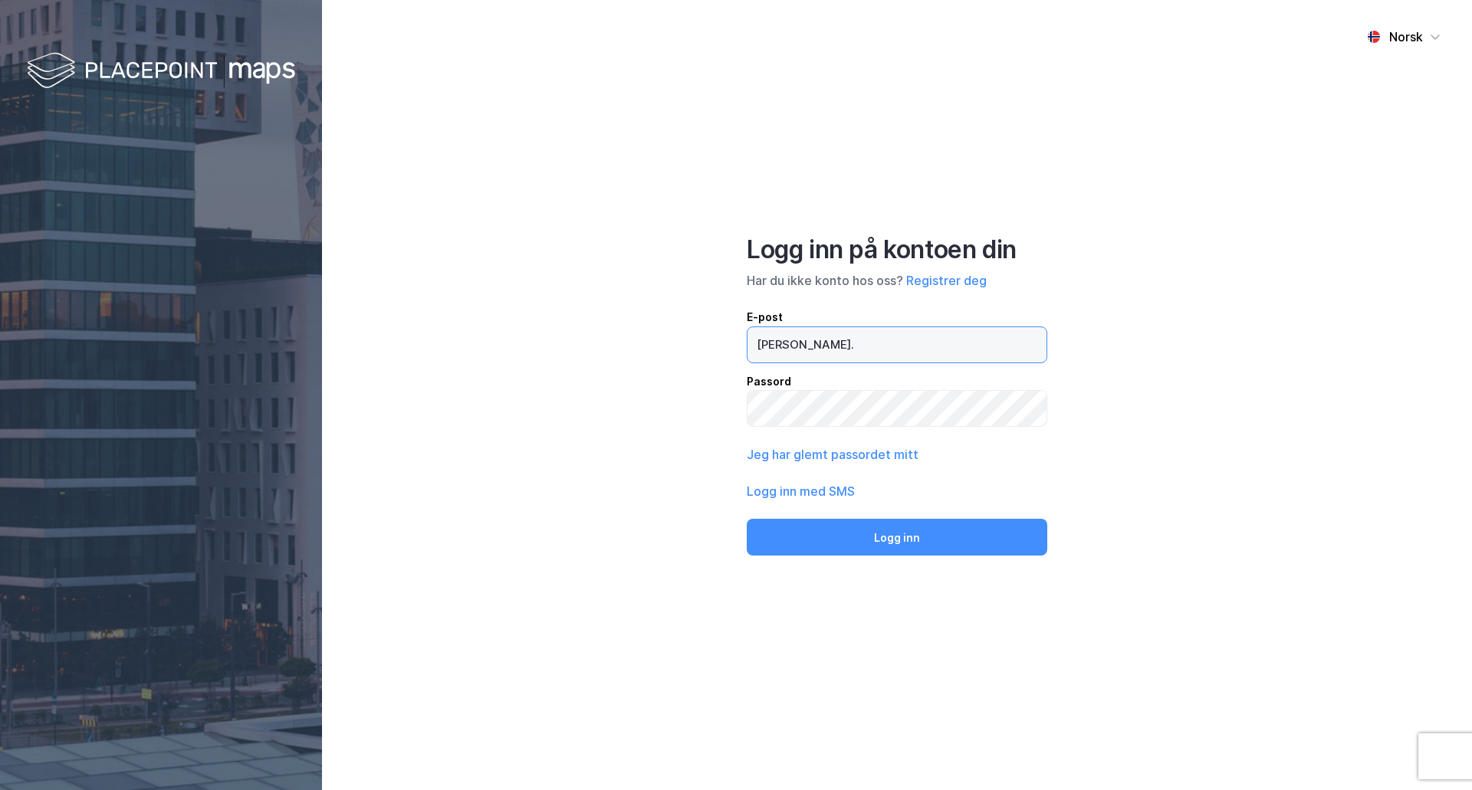 This screenshot has width=1472, height=790. I want to click on div: Norsk, so click(1406, 37).